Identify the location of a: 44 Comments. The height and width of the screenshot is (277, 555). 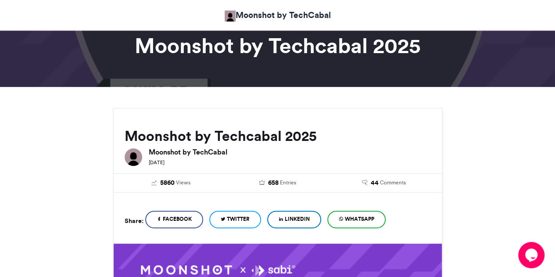
(384, 183).